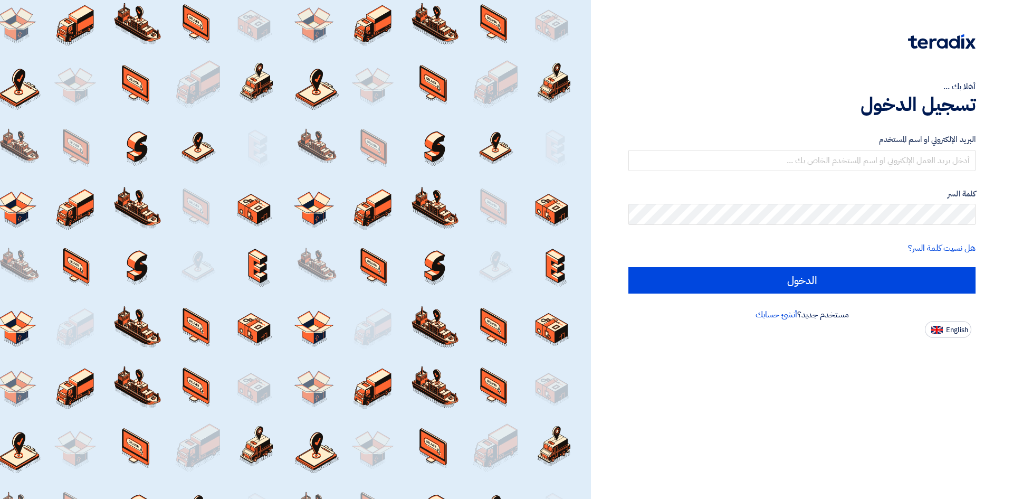 The image size is (1013, 499). What do you see at coordinates (802, 87) in the screenshot?
I see `div: أهلا بك ...` at bounding box center [802, 87].